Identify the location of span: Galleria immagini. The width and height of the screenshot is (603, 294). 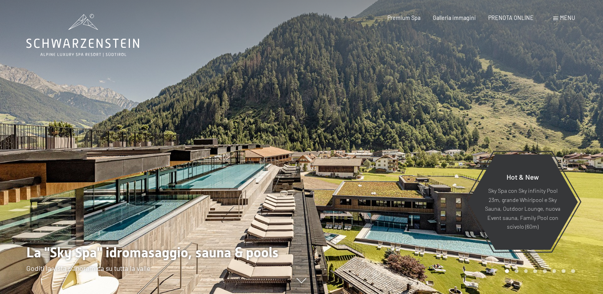
(454, 18).